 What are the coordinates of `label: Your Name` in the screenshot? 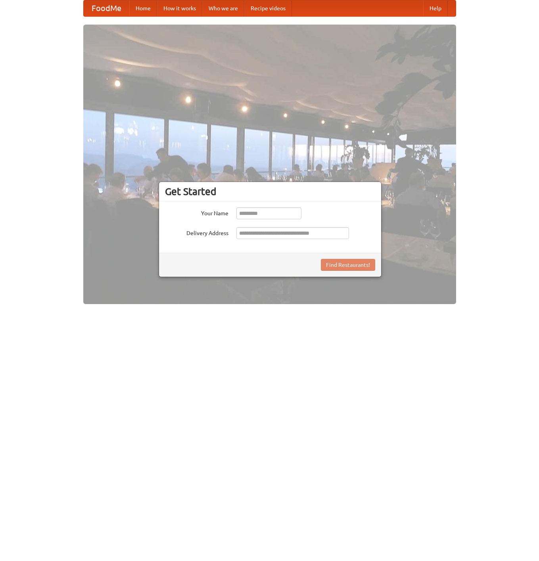 It's located at (197, 212).